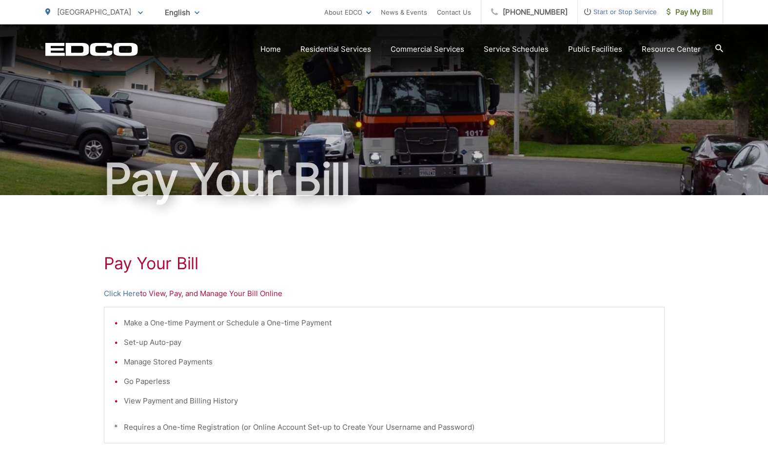 This screenshot has width=768, height=460. What do you see at coordinates (427, 49) in the screenshot?
I see `a: Commercial Services` at bounding box center [427, 49].